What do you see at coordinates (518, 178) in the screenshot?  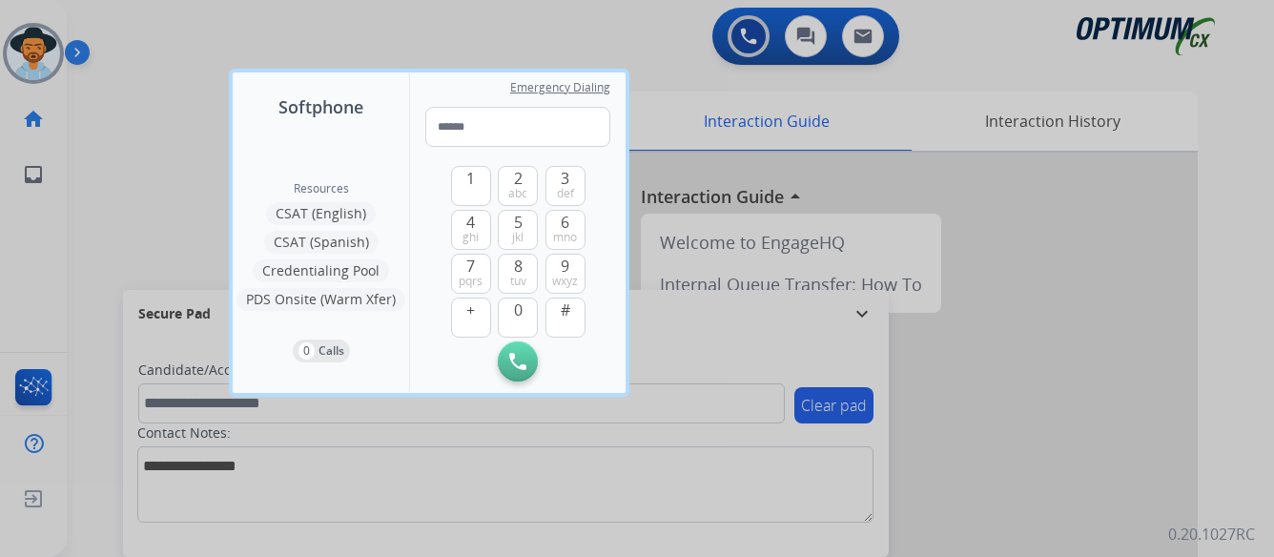 I see `span: 2` at bounding box center [518, 178].